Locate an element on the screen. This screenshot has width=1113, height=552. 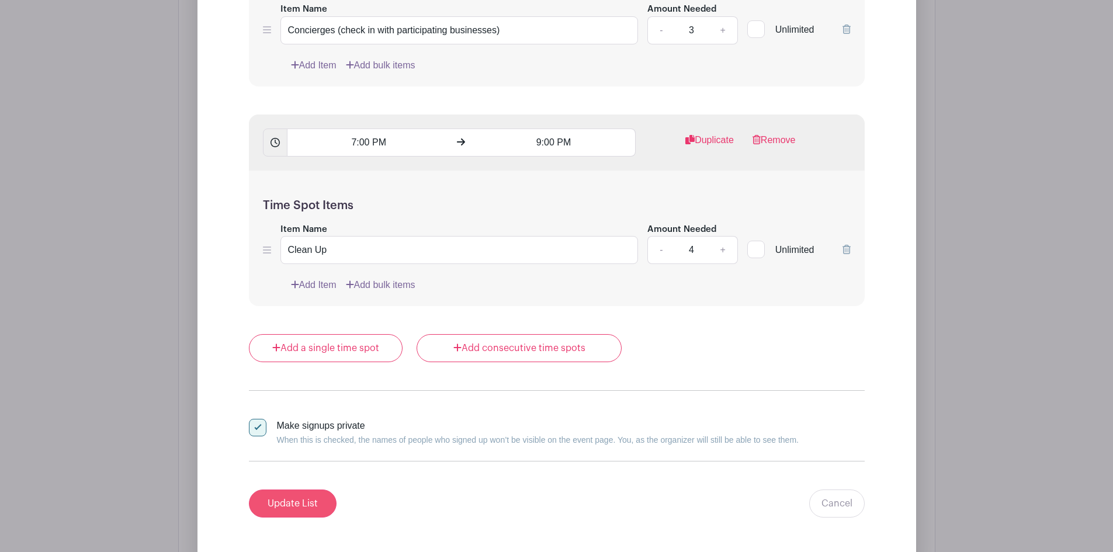
input: Update List is located at coordinates (293, 504).